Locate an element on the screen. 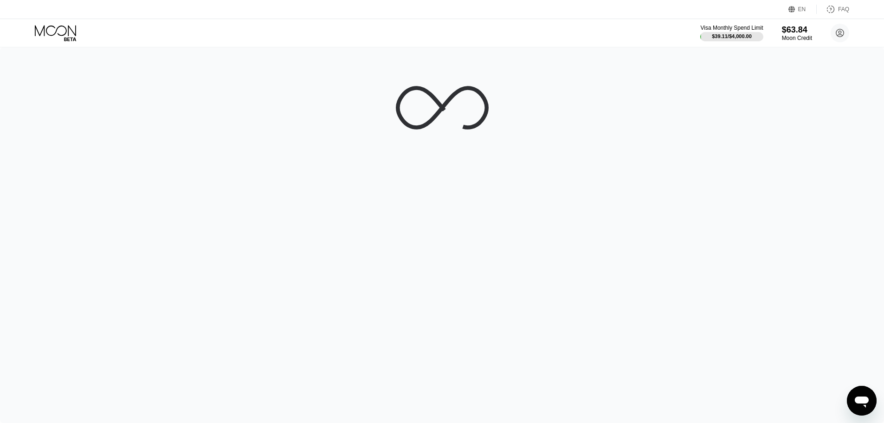 The height and width of the screenshot is (423, 884). div: Visa Monthly Spend Limit$39.11/$4,000.00 is located at coordinates (731, 33).